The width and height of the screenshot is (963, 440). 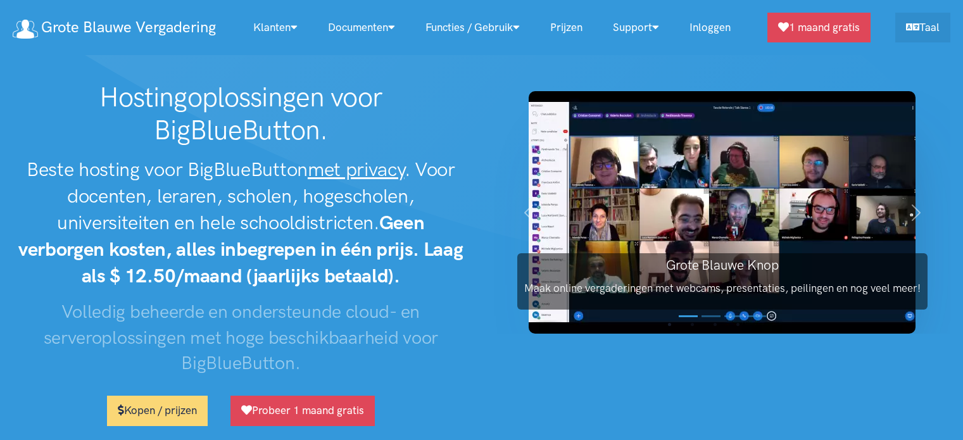 I want to click on h3: Volledig beheerde en ondersteunde cloud- en serveroplossingen met hoge beschikbaarheid voor BigBl..., so click(x=241, y=337).